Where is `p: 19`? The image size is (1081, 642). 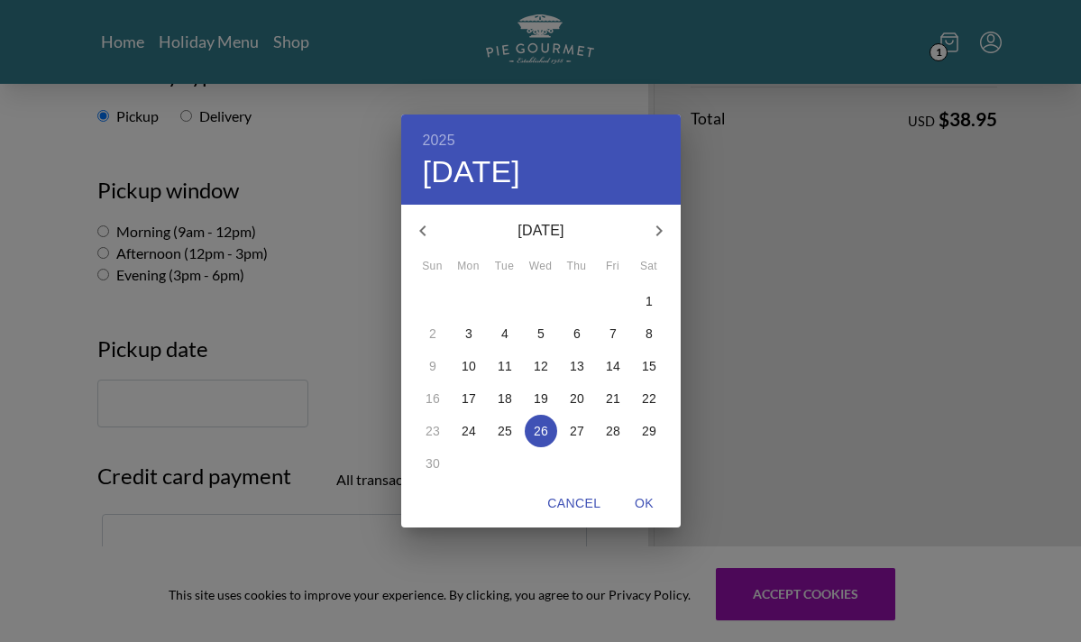
p: 19 is located at coordinates (541, 399).